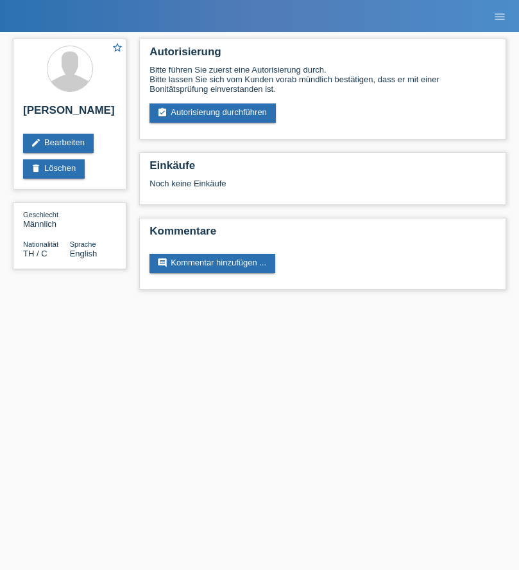 The width and height of the screenshot is (519, 570). What do you see at coordinates (36, 168) in the screenshot?
I see `i: delete` at bounding box center [36, 168].